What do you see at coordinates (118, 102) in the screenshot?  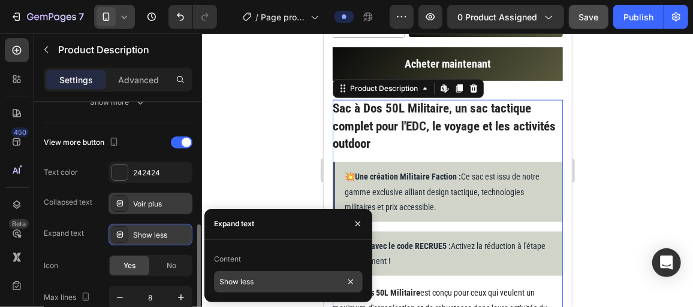 I see `button: Show more` at bounding box center [118, 102].